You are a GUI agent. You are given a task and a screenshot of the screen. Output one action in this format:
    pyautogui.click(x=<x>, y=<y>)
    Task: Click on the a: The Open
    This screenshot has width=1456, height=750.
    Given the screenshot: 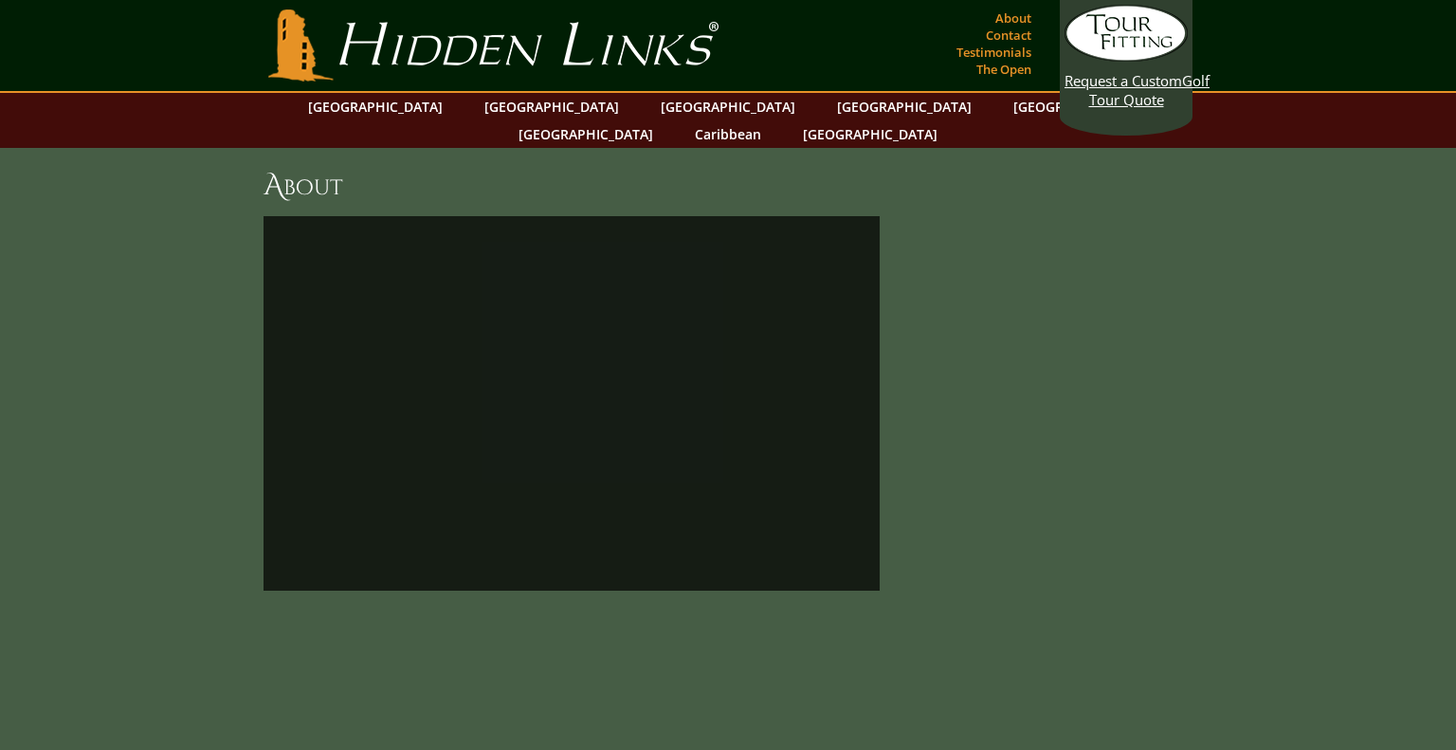 What is the action you would take?
    pyautogui.click(x=1004, y=69)
    